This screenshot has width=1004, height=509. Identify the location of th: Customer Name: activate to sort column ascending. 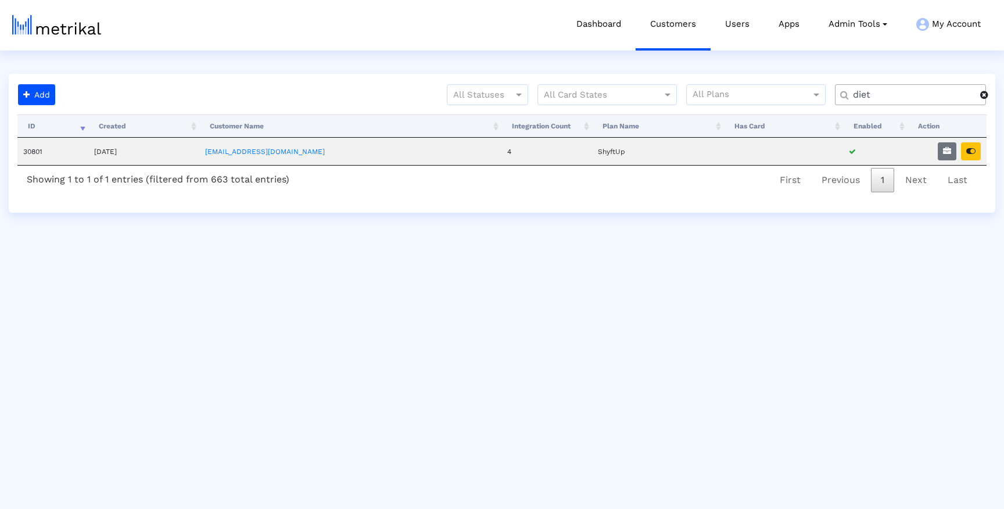
(350, 126).